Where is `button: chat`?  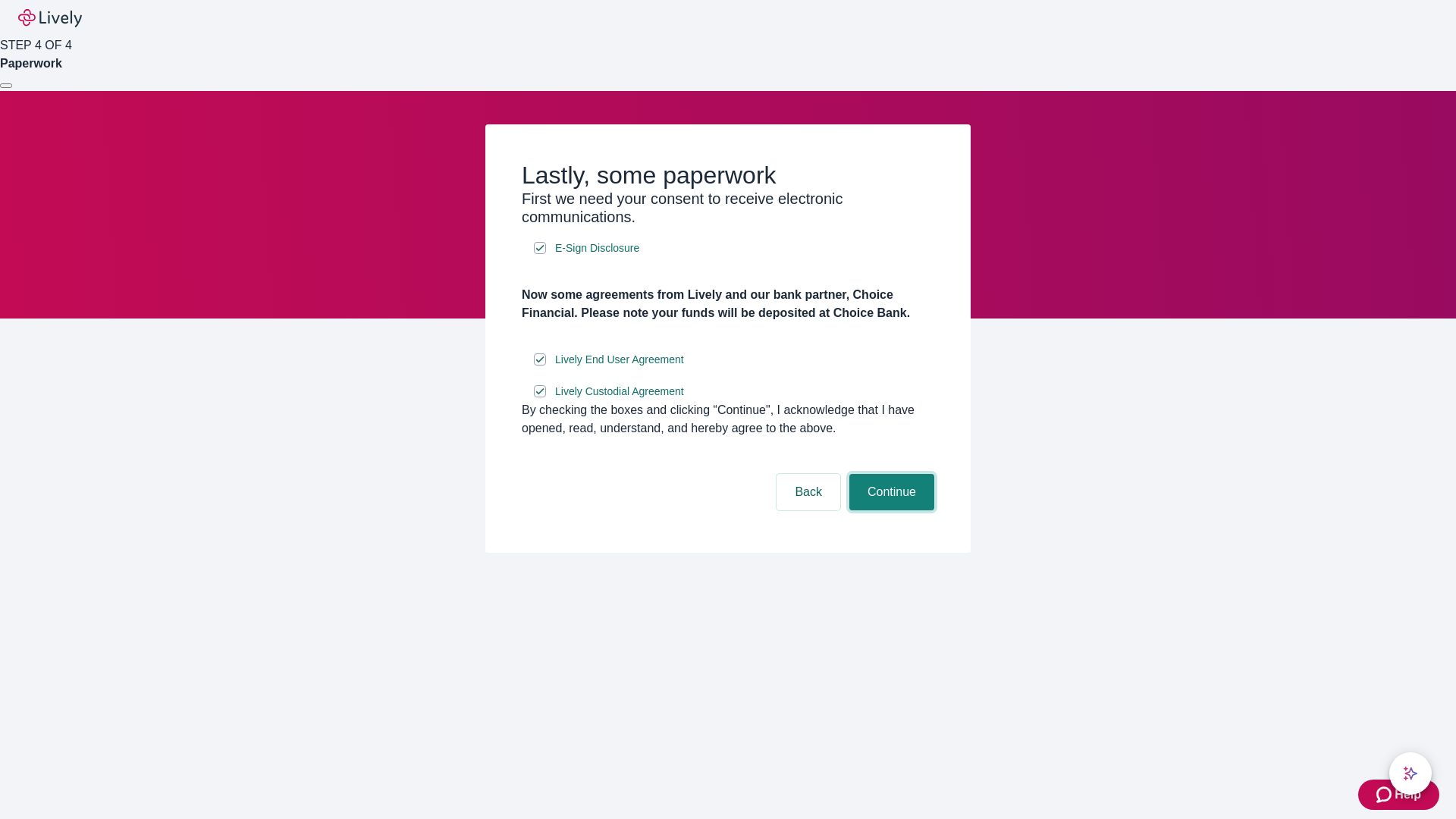 button: chat is located at coordinates (1411, 774).